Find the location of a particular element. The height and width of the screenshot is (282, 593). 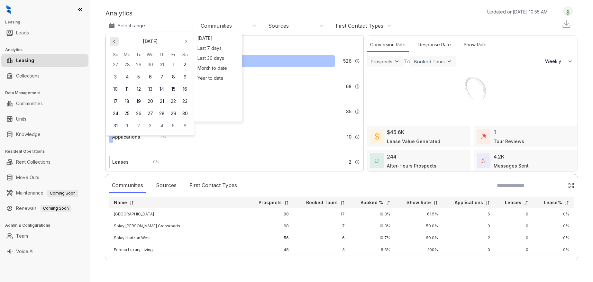

p: Booked % is located at coordinates (372, 203).